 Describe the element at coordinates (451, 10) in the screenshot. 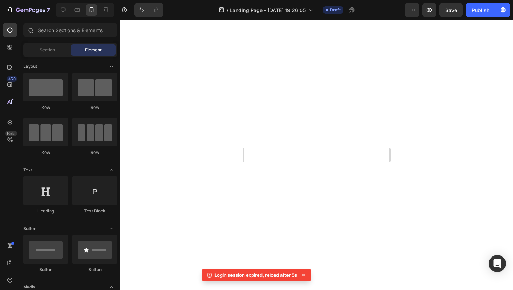

I see `button: Save` at that location.